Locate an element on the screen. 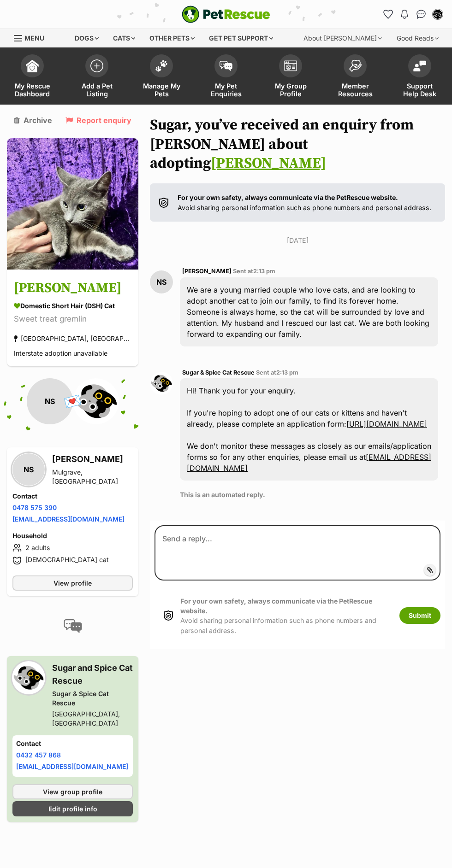 The width and height of the screenshot is (452, 868). span: My Pet Enquiries is located at coordinates (226, 90).